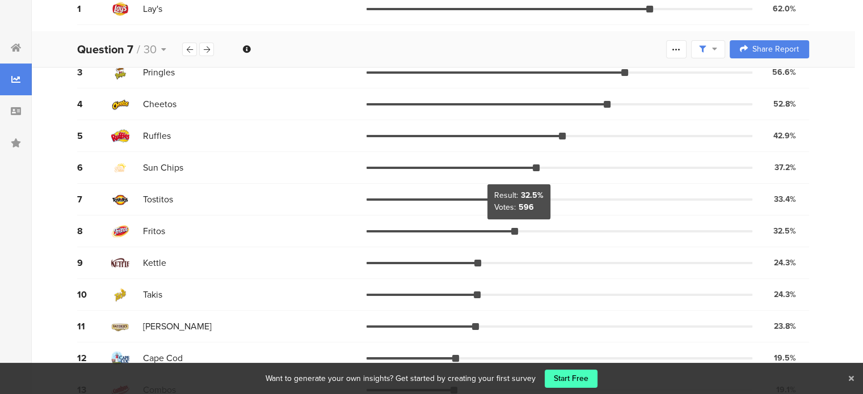 Image resolution: width=863 pixels, height=394 pixels. What do you see at coordinates (784, 9) in the screenshot?
I see `div: 62.0%` at bounding box center [784, 9].